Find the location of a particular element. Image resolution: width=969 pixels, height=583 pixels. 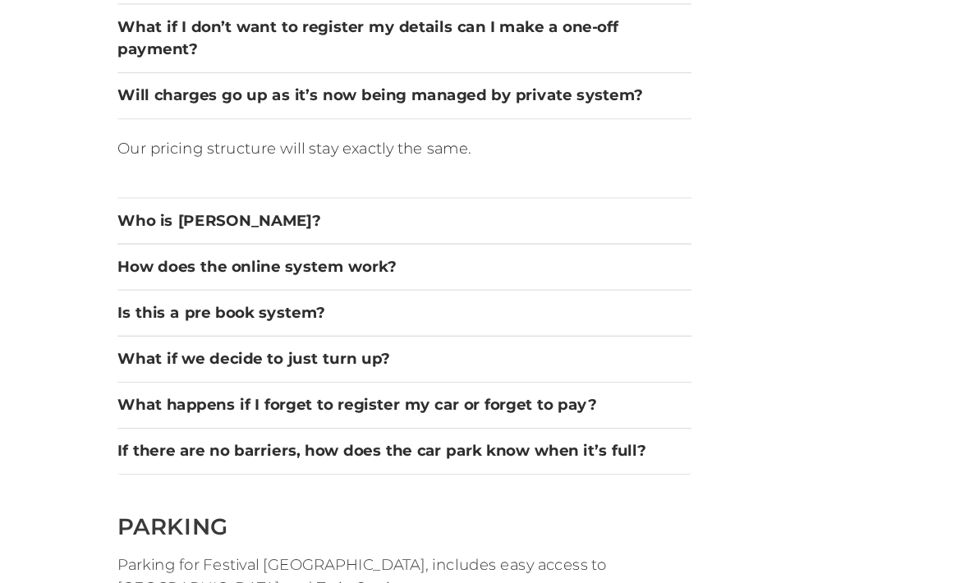

button: What if we decide to just turn up? is located at coordinates (353, 341).